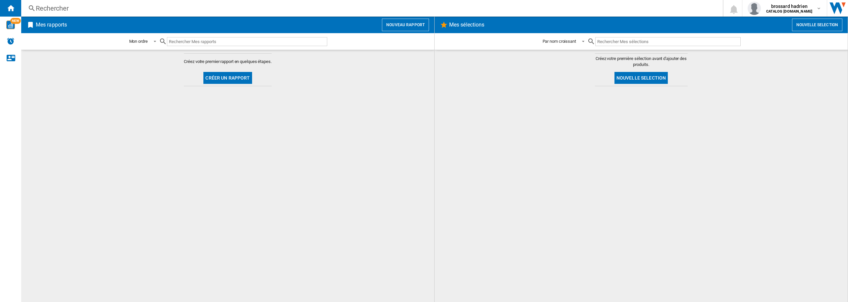  I want to click on div: Mon ordre, so click(139, 41).